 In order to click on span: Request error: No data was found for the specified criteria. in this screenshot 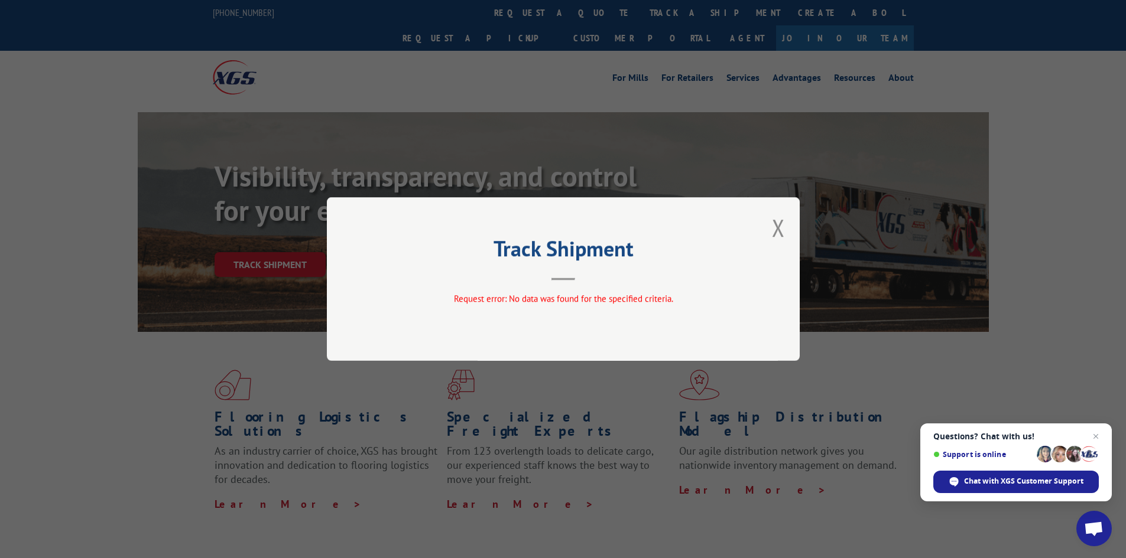, I will do `click(563, 298)`.